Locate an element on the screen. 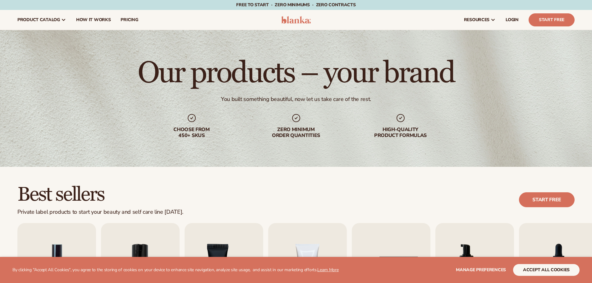  a: How It Works is located at coordinates (94, 20).